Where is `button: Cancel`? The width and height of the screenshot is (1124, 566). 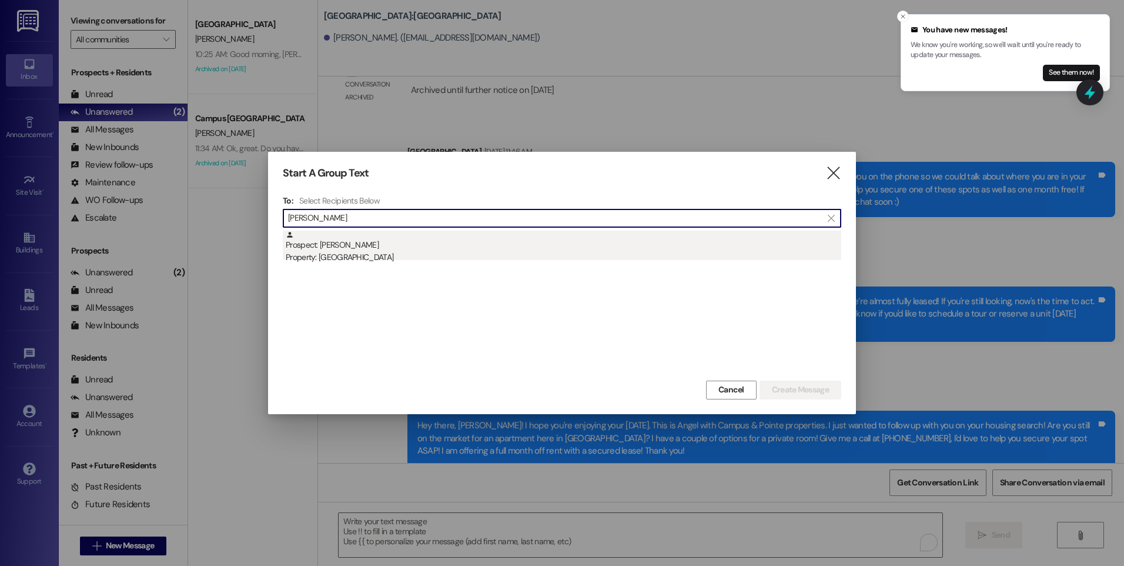 button: Cancel is located at coordinates (731, 390).